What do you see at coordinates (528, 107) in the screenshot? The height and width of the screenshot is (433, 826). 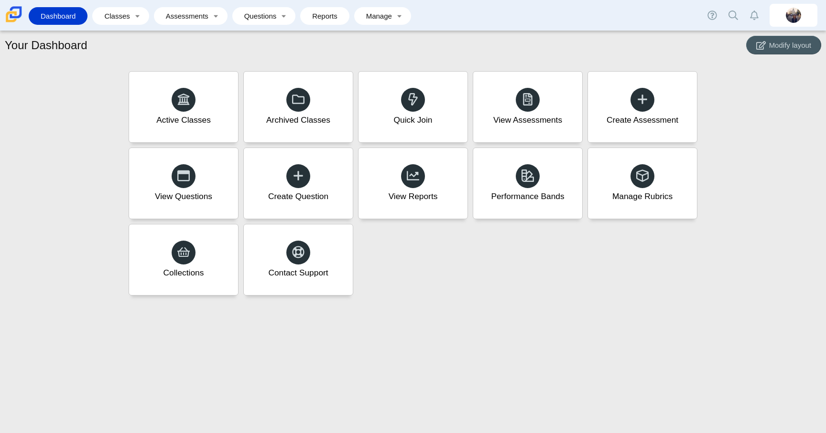 I see `a: View Assessments` at bounding box center [528, 107].